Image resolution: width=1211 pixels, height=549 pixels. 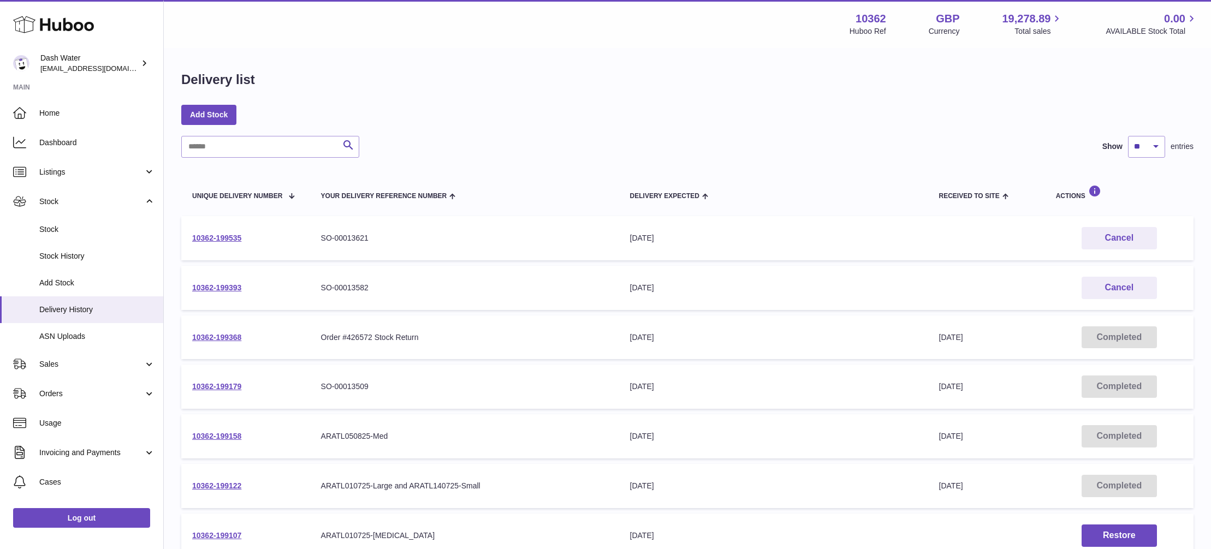 What do you see at coordinates (217, 535) in the screenshot?
I see `a: 10362-199107` at bounding box center [217, 535].